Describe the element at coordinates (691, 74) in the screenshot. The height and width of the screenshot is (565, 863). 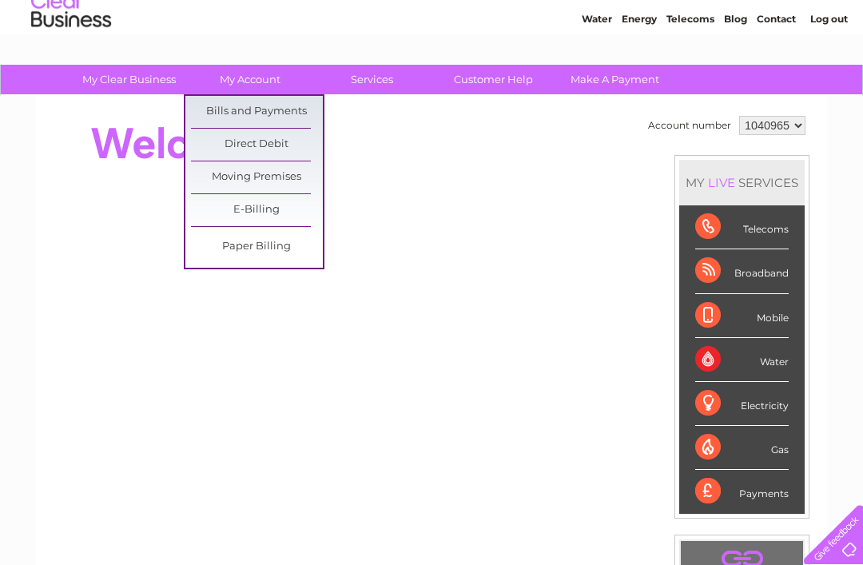
I see `a: Telecoms` at that location.